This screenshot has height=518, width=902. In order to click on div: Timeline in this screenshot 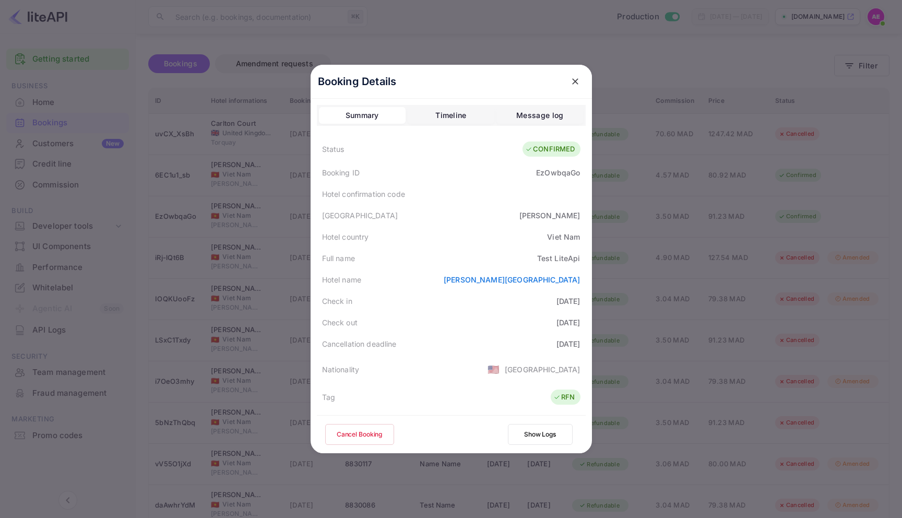, I will do `click(450, 115)`.